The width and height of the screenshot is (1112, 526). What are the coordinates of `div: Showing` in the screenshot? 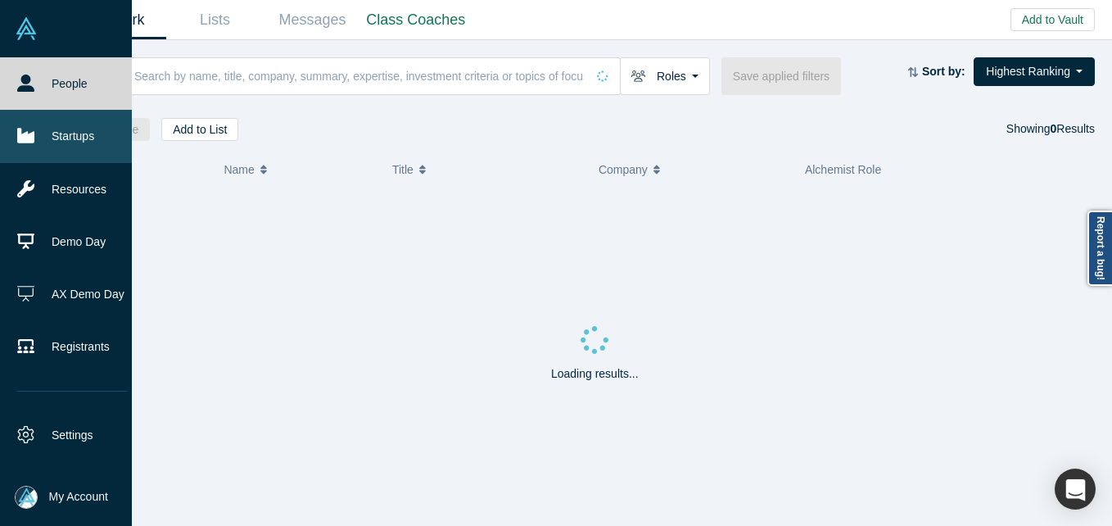 It's located at (1050, 129).